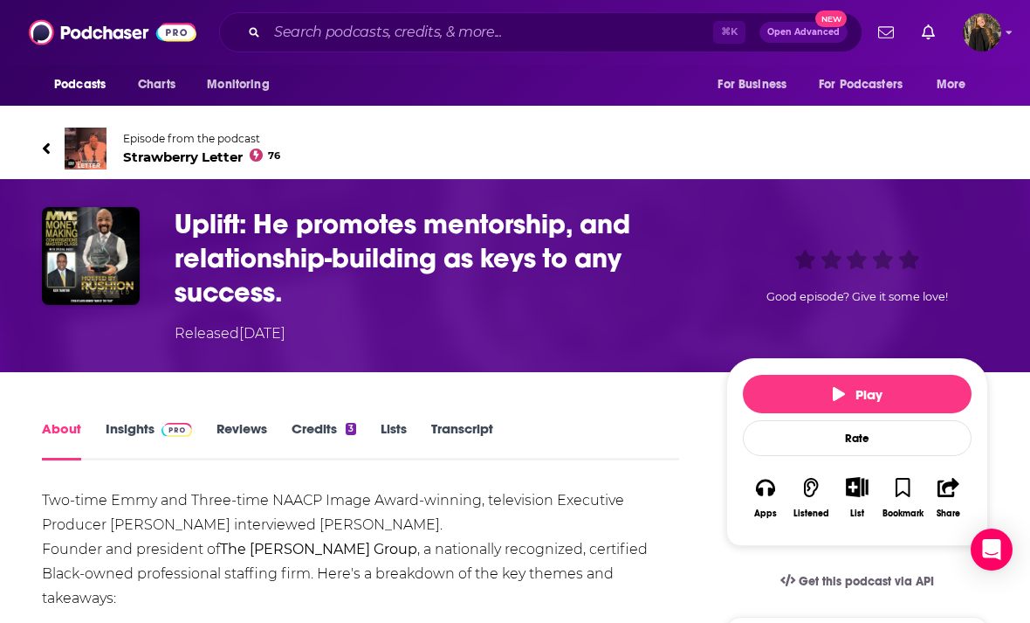 The image size is (1030, 623). I want to click on span: 76, so click(274, 155).